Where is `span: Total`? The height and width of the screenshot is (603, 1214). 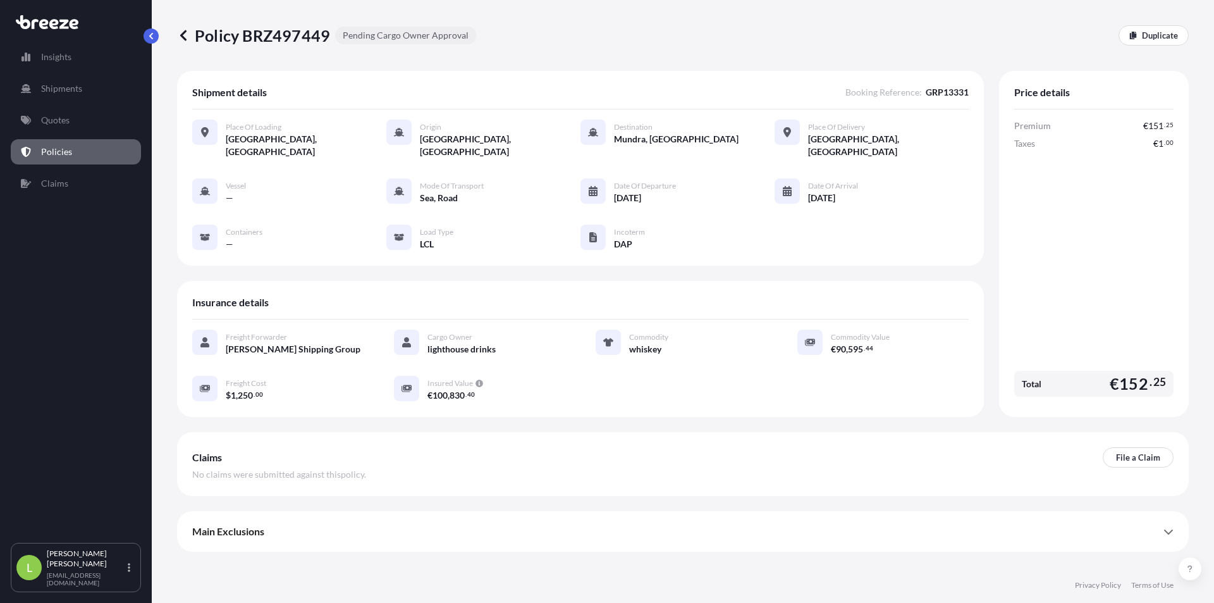 span: Total is located at coordinates (1032, 384).